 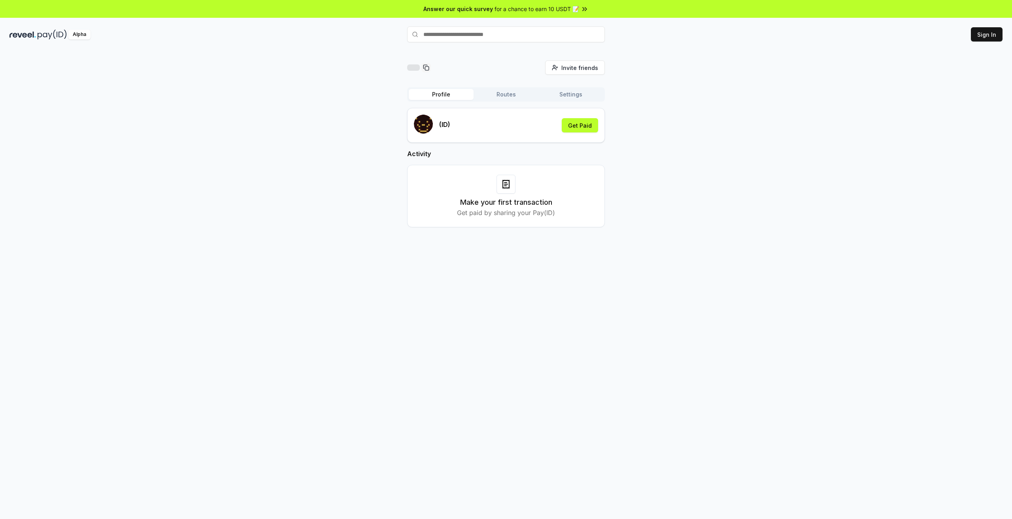 I want to click on img: reveel_dark, so click(x=23, y=34).